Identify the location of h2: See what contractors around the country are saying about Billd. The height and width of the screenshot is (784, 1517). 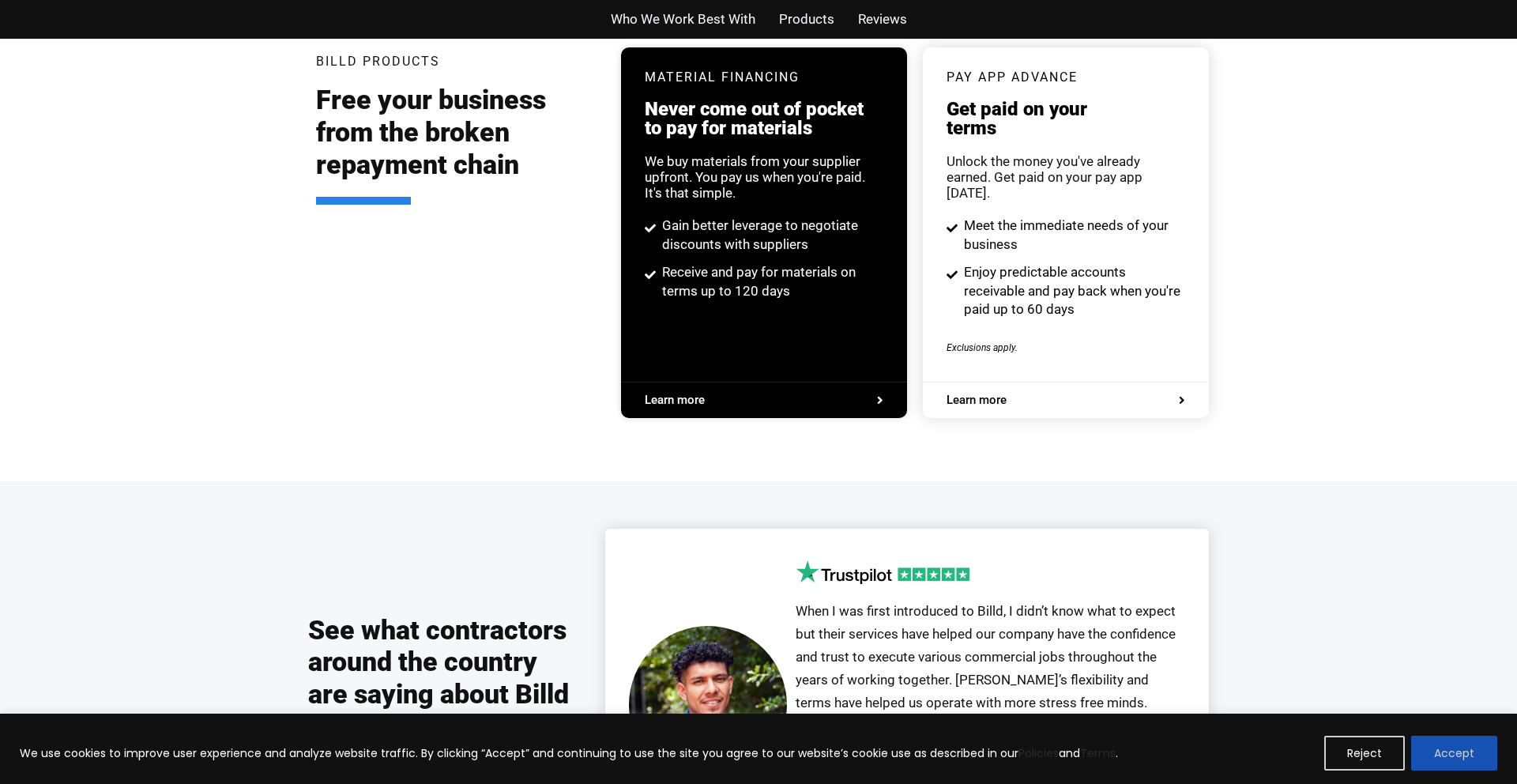
(441, 674).